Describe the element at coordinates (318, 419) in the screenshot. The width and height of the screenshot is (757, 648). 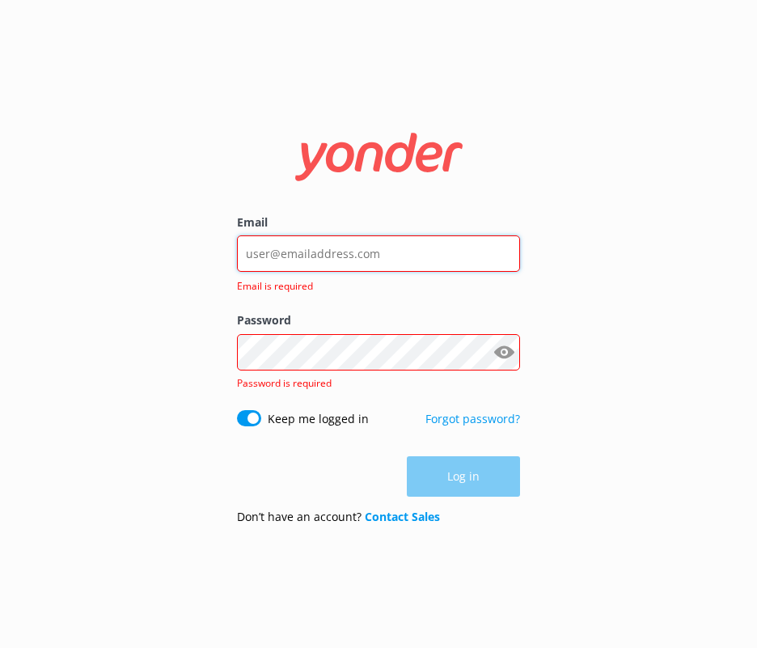
I see `label: Keep me logged in` at that location.